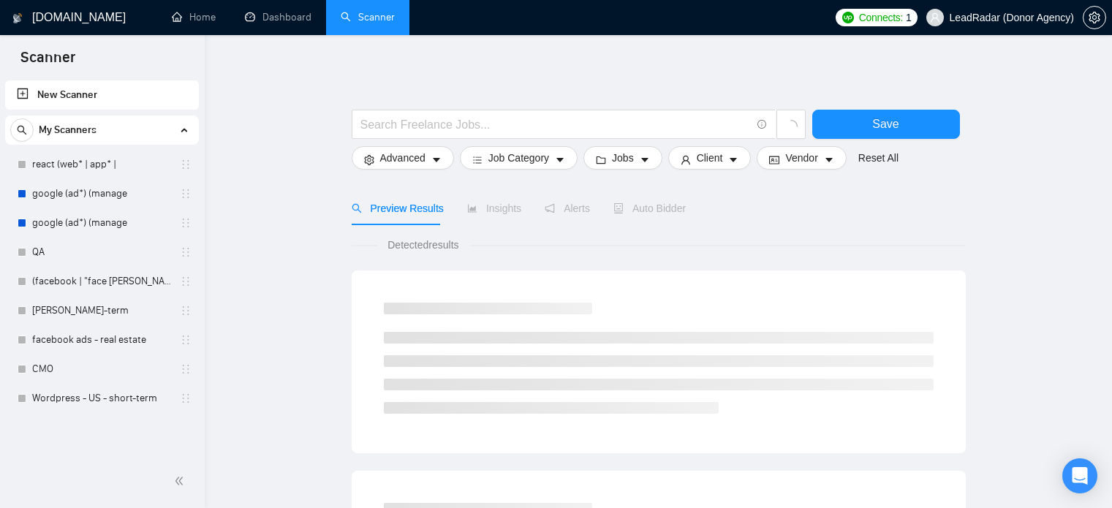 This screenshot has height=508, width=1112. What do you see at coordinates (102, 95) in the screenshot?
I see `a: New Scanner` at bounding box center [102, 95].